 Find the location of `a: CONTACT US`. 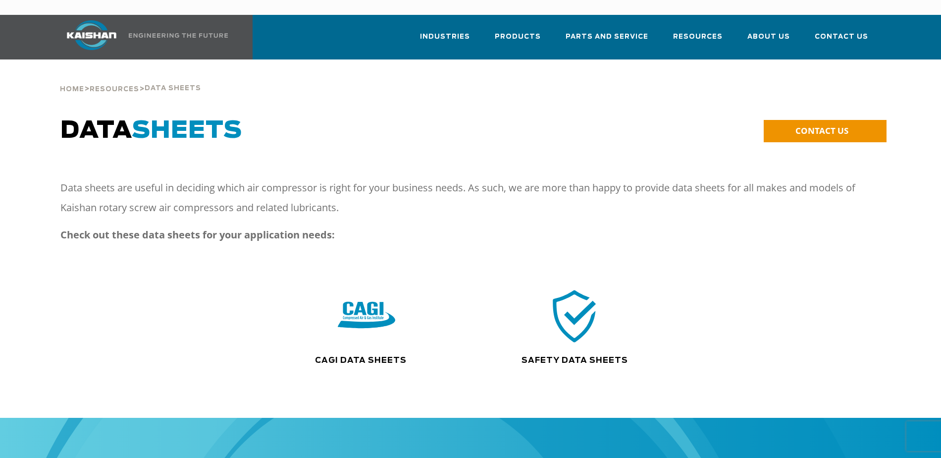

a: CONTACT US is located at coordinates (825, 131).